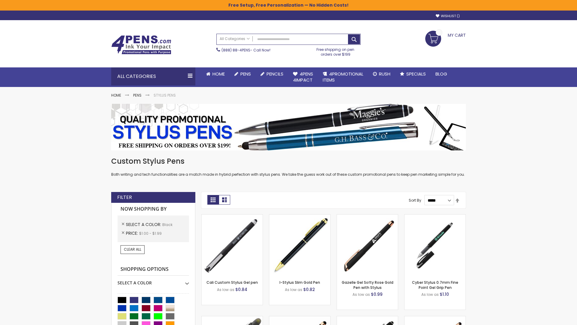 The width and height of the screenshot is (577, 325). I want to click on a: I-Stylus Slim Gold Pen, so click(300, 282).